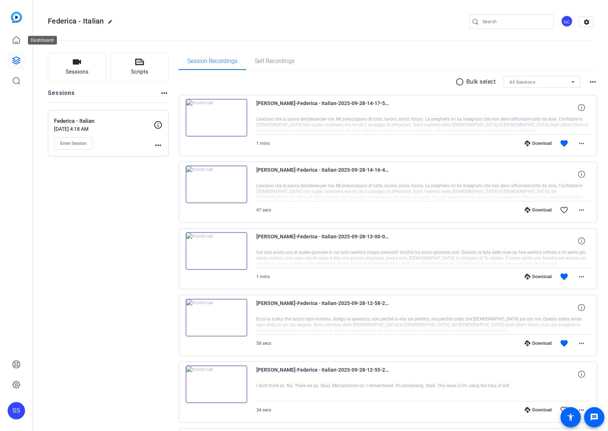  What do you see at coordinates (594, 417) in the screenshot?
I see `mat-icon: message` at bounding box center [594, 417].